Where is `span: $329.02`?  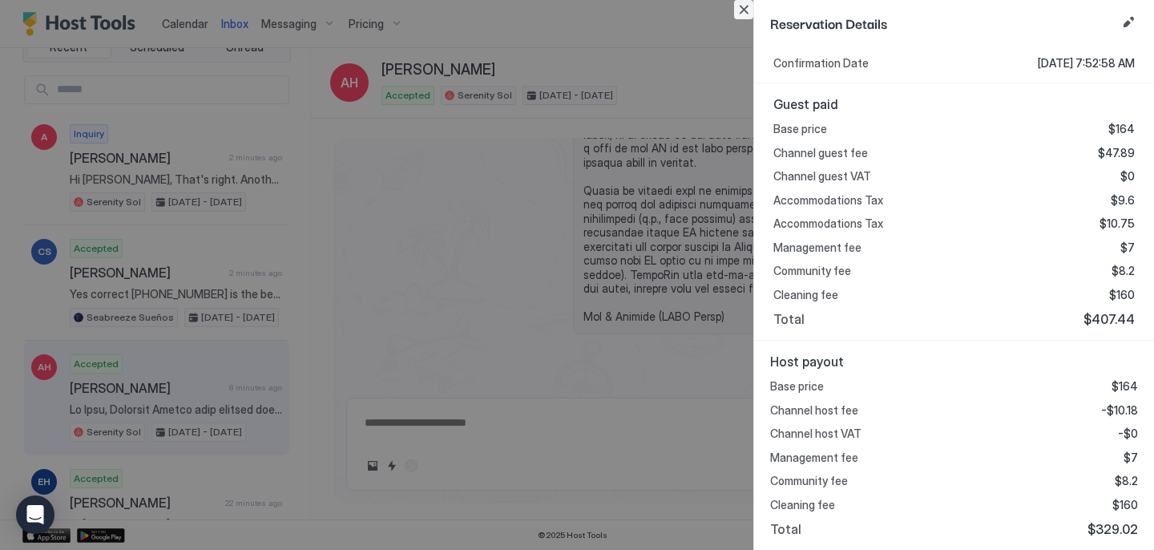 span: $329.02 is located at coordinates (1112, 529).